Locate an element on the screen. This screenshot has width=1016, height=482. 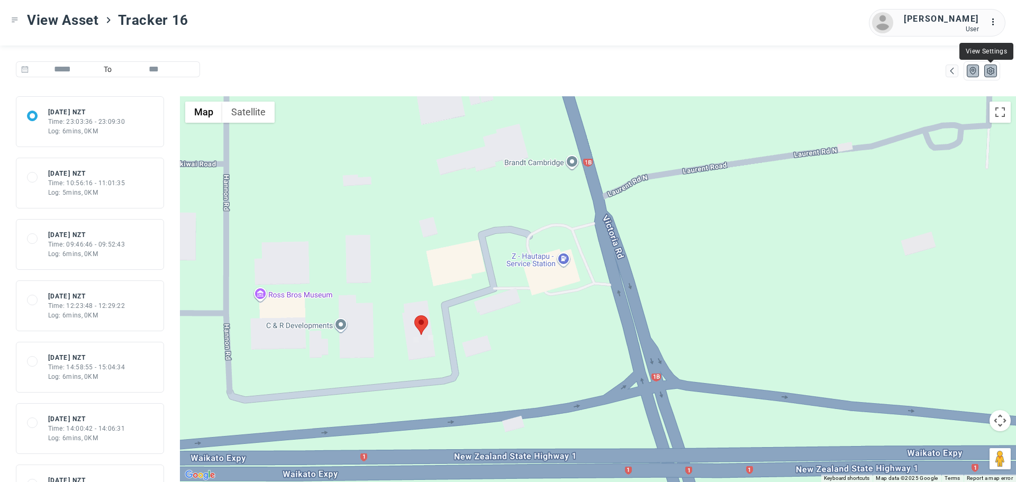
button: Show street map is located at coordinates (204, 112).